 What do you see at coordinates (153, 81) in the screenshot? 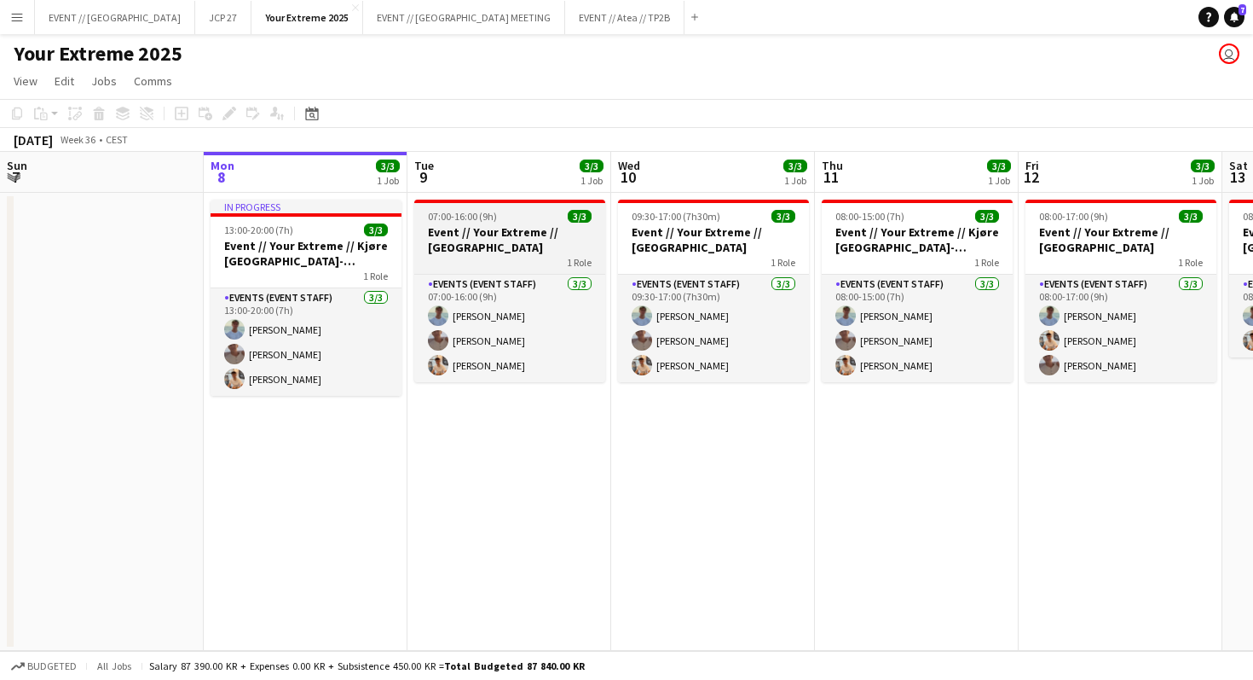
I see `span: Comms` at bounding box center [153, 81].